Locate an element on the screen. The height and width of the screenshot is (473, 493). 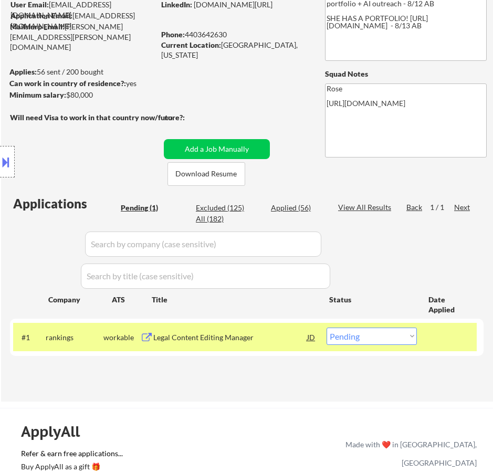
strong: Current Location: is located at coordinates (191, 45).